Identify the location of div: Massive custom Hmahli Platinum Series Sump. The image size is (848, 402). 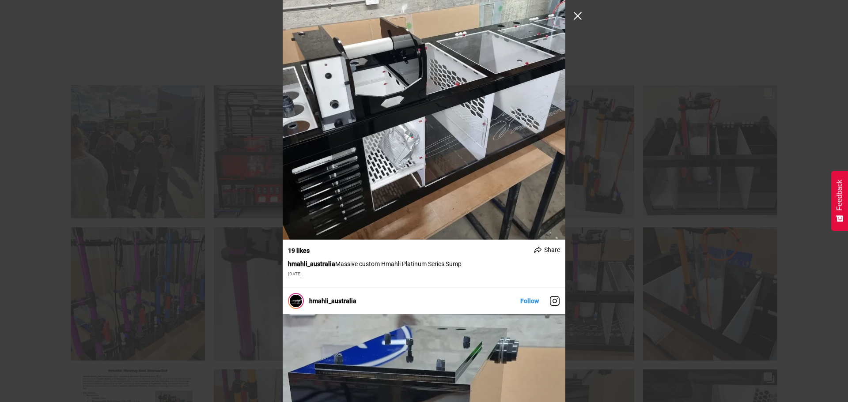
(424, 264).